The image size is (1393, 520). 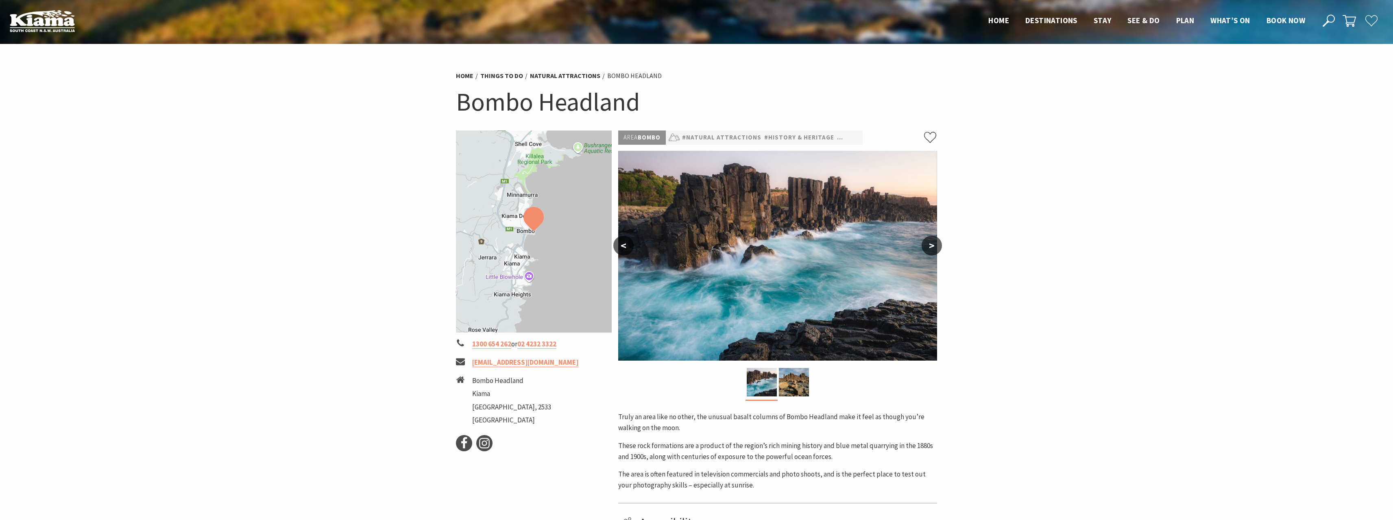 I want to click on nav: Main Menu, so click(x=1147, y=21).